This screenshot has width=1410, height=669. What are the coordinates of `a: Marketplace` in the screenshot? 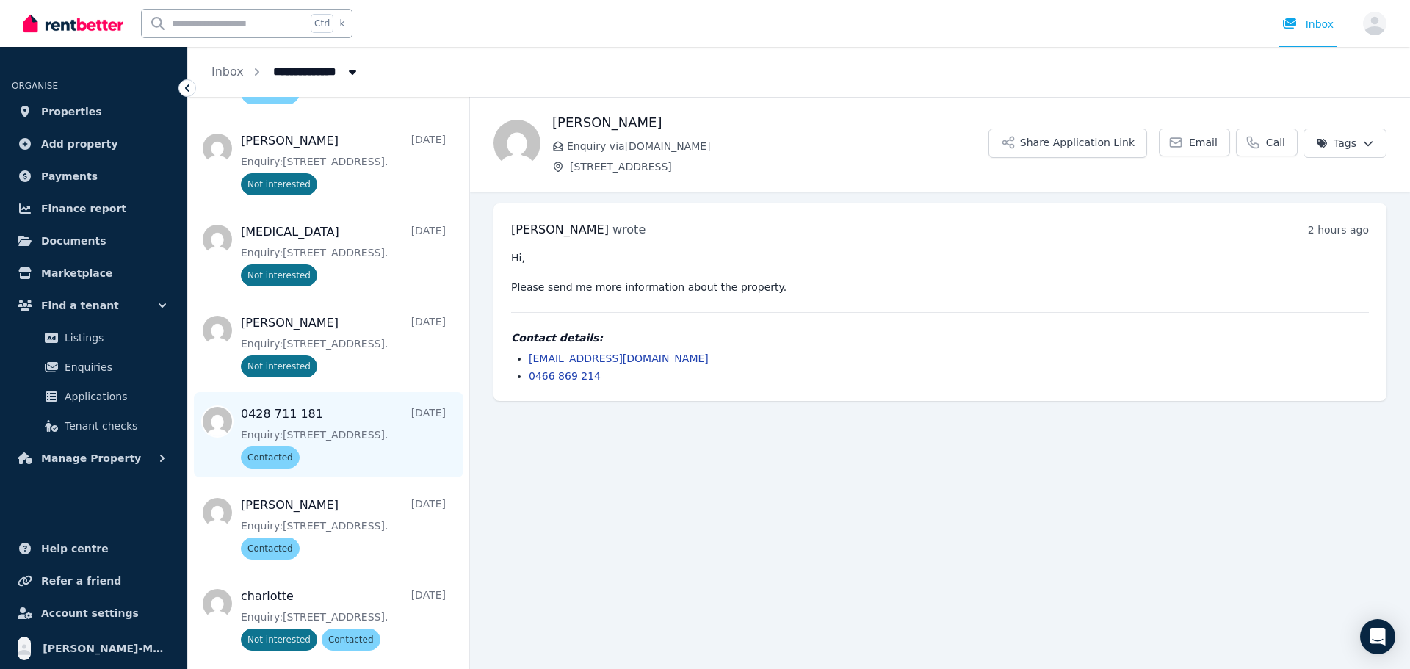 It's located at (93, 273).